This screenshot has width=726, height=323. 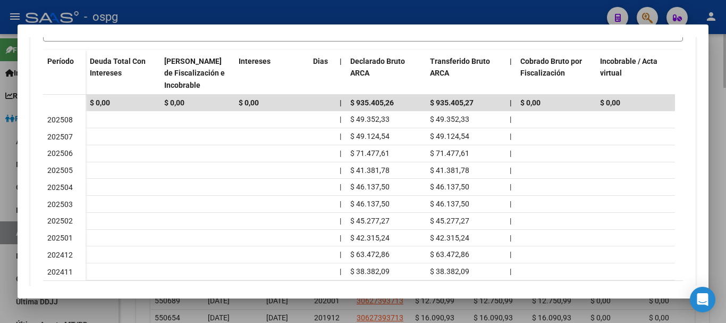 I want to click on span: 202508, so click(x=60, y=120).